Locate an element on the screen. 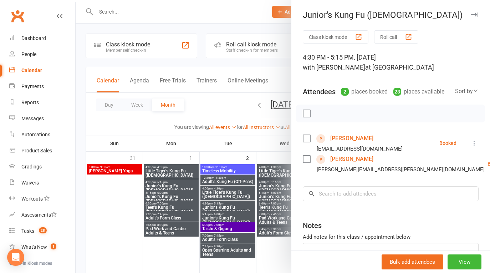 The width and height of the screenshot is (490, 273). a: Dashboard is located at coordinates (42, 38).